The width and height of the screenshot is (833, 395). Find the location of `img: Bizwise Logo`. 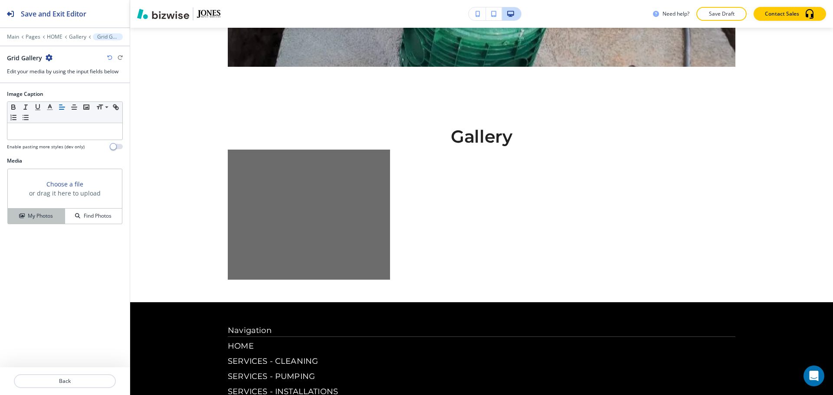

img: Bizwise Logo is located at coordinates (163, 14).